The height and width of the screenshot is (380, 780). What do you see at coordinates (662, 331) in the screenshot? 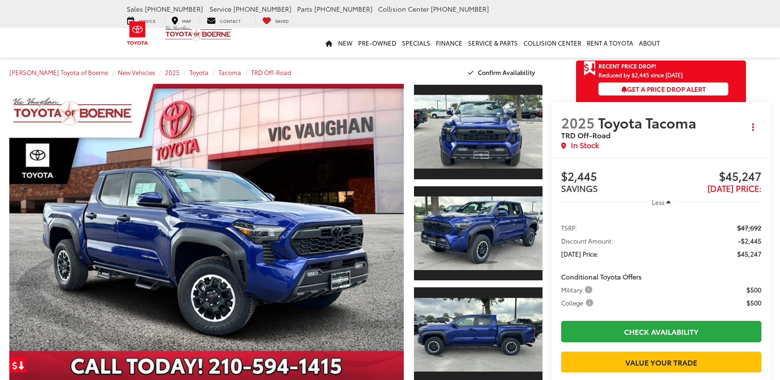
I see `a: Check Availability` at bounding box center [662, 331].